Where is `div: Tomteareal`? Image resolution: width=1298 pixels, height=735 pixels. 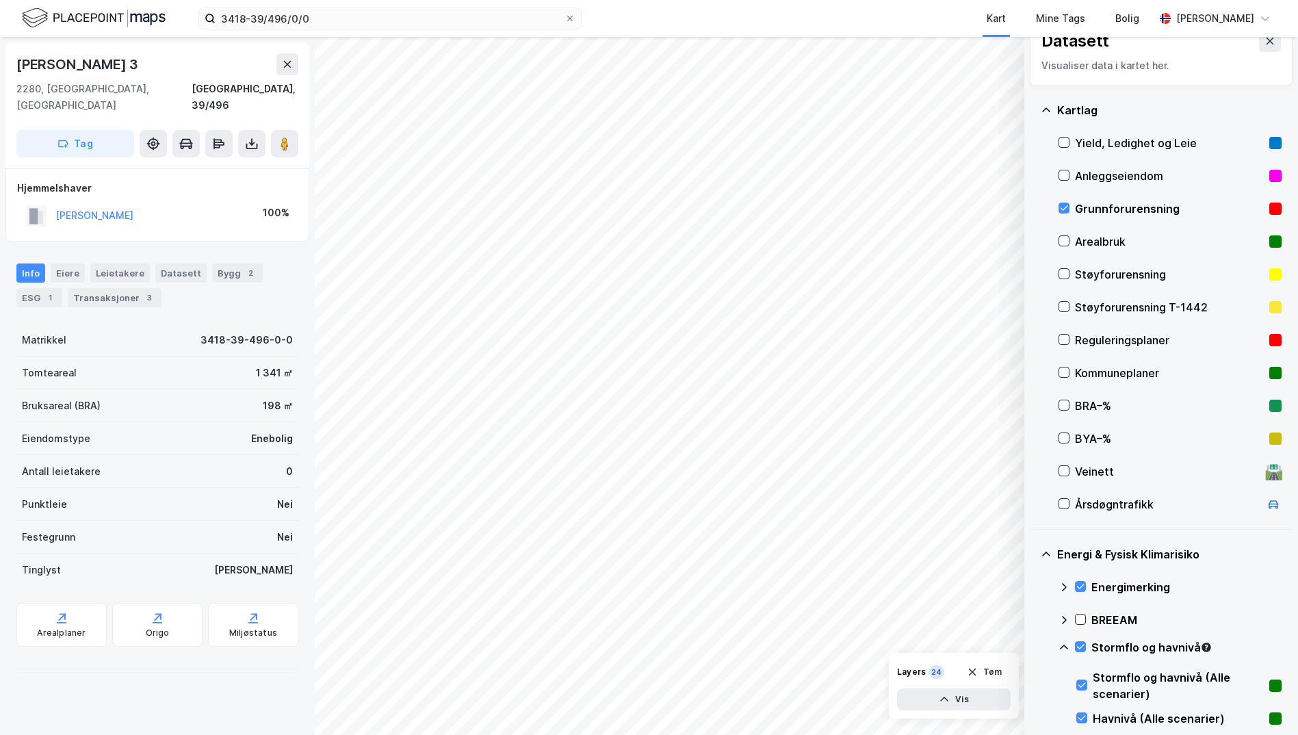 div: Tomteareal is located at coordinates (49, 373).